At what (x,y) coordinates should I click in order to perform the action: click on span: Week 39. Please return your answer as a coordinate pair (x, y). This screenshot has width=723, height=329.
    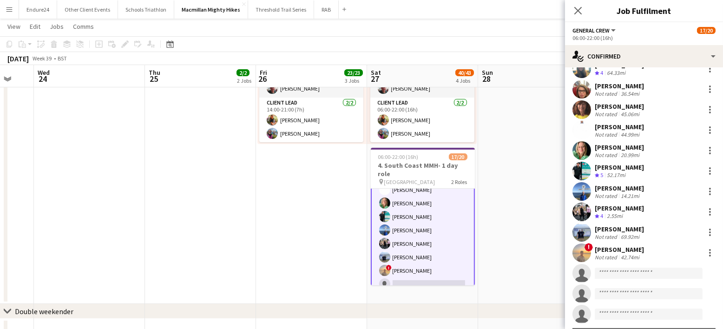
    Looking at the image, I should click on (42, 58).